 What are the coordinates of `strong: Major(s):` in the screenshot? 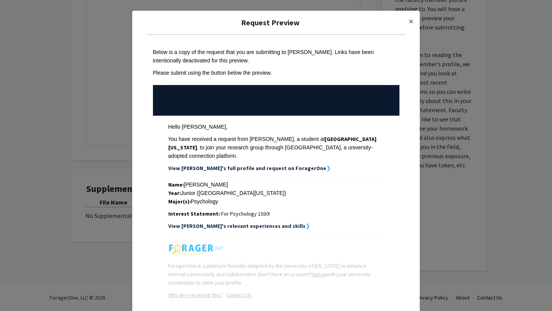 It's located at (179, 202).